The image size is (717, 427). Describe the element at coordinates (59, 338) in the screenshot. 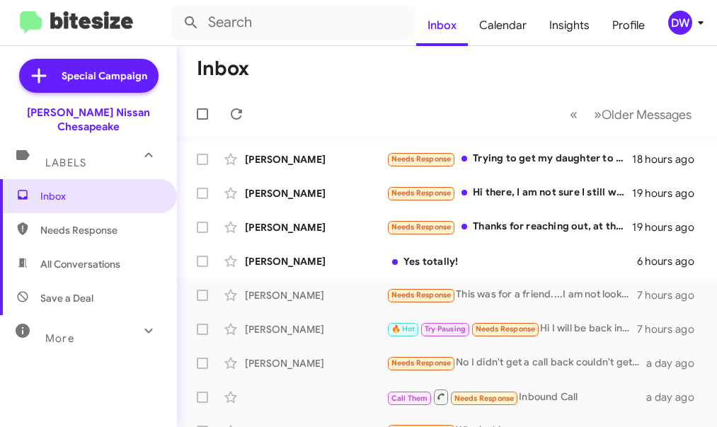

I see `span: More` at that location.